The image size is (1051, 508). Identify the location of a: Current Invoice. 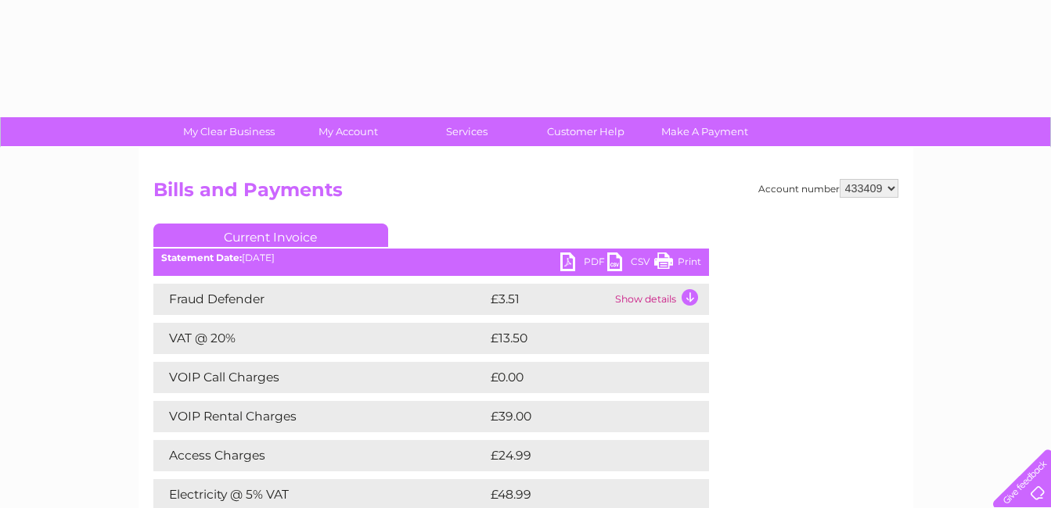
(271, 235).